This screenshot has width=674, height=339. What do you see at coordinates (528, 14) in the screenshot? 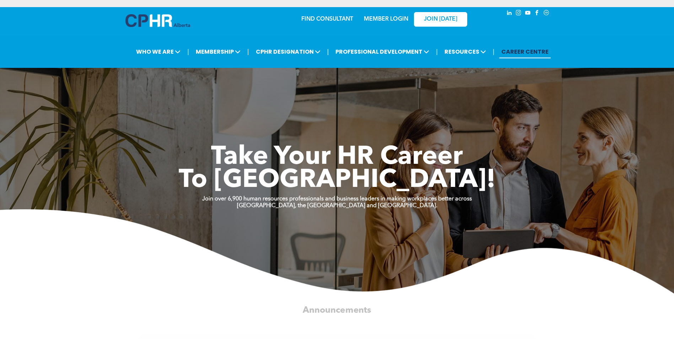
I see `a: youtube` at bounding box center [528, 14].